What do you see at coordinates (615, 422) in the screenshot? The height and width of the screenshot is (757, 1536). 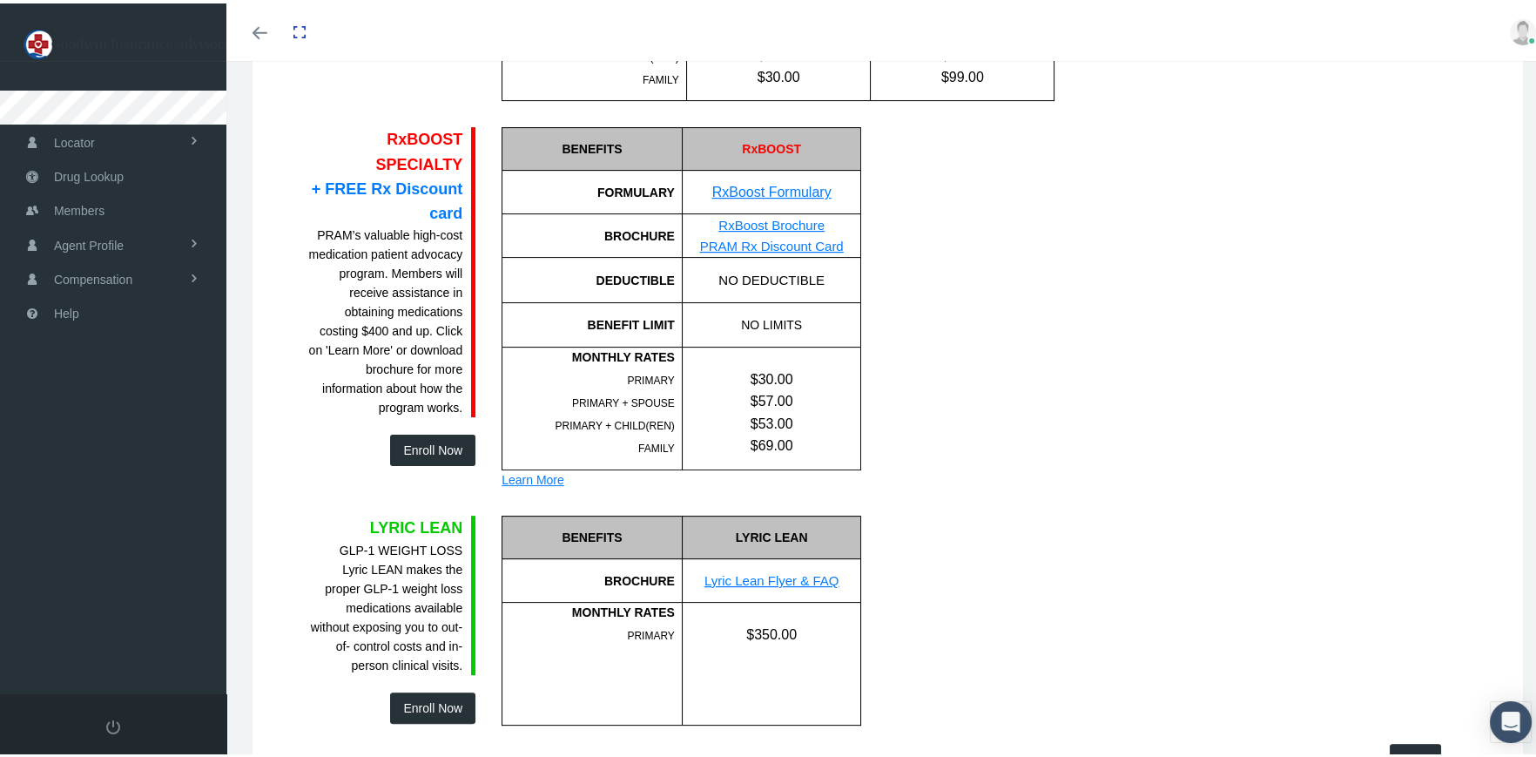 I see `span: PRIMARY + CHILD(REN)` at bounding box center [615, 422].